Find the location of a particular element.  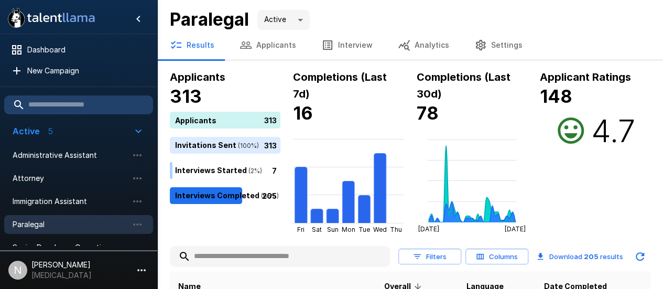

b: 78 is located at coordinates (427, 113).